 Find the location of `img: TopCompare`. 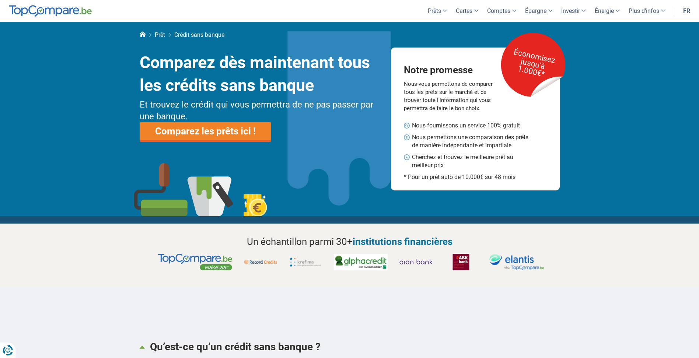

img: TopCompare is located at coordinates (50, 11).